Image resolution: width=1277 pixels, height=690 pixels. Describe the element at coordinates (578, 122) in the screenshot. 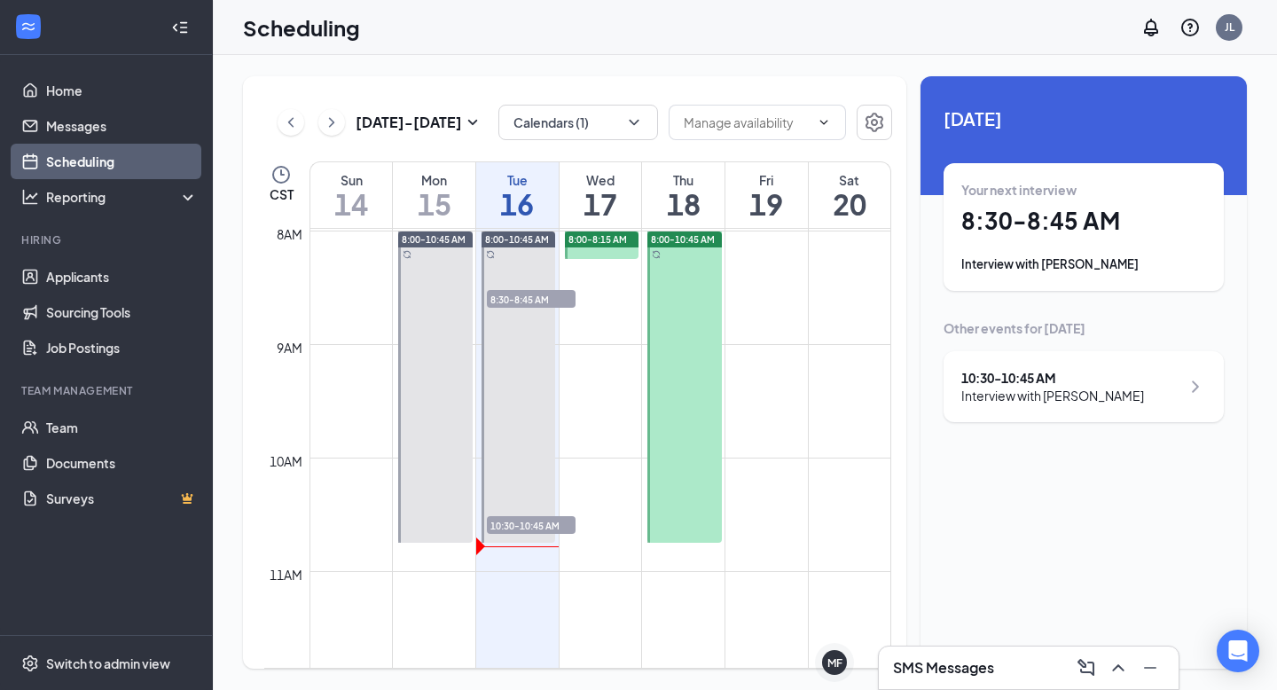

I see `button: Calendars (1)ChevronDown` at that location.